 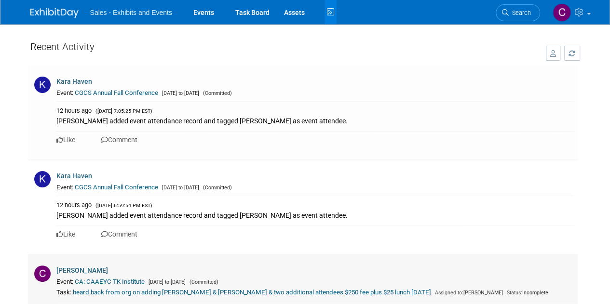 I want to click on a: Search, so click(x=518, y=13).